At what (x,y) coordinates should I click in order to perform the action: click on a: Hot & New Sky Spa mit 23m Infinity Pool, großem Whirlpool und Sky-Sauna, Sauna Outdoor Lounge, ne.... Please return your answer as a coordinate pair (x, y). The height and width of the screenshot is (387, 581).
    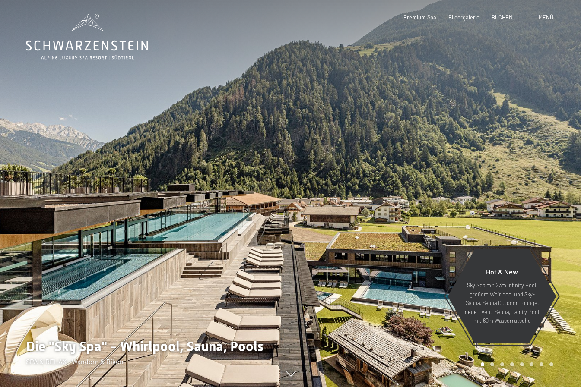
    Looking at the image, I should click on (502, 297).